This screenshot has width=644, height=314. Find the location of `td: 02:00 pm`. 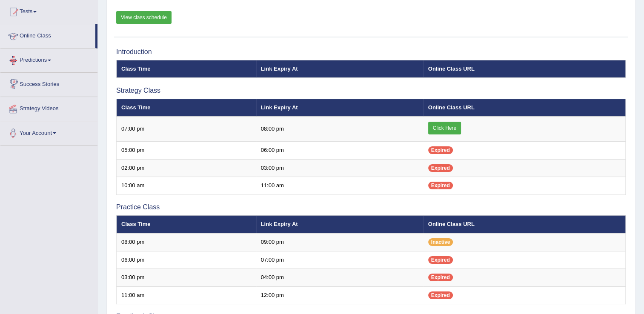

td: 02:00 pm is located at coordinates (186, 168).